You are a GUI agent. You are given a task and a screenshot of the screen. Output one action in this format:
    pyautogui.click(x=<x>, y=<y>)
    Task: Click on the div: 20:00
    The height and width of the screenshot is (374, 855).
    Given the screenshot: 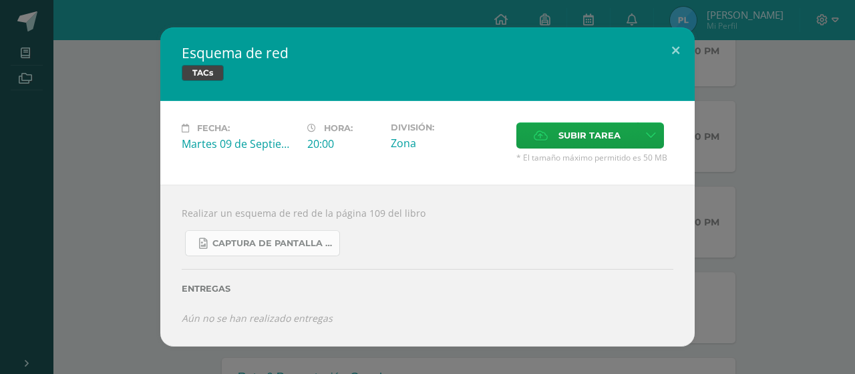 What is the action you would take?
    pyautogui.click(x=343, y=144)
    